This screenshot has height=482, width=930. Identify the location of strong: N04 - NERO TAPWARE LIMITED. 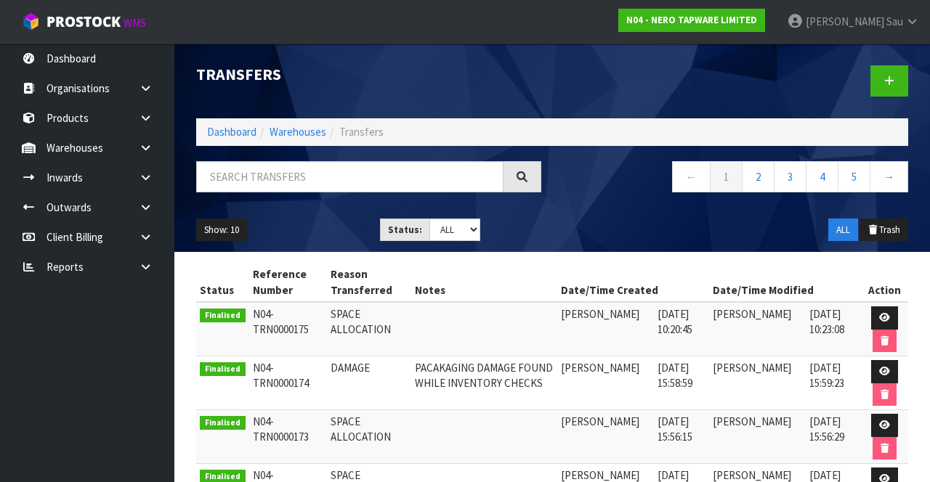
(692, 20).